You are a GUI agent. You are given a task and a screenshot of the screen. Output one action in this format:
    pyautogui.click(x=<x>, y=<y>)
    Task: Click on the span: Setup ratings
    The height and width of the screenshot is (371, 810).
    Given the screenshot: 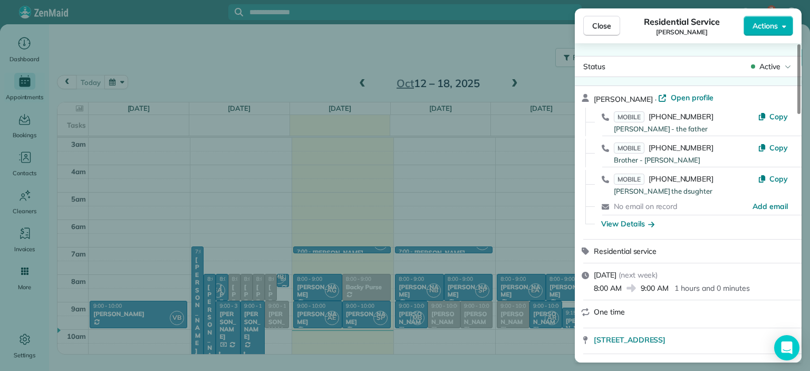 What is the action you would take?
    pyautogui.click(x=768, y=366)
    